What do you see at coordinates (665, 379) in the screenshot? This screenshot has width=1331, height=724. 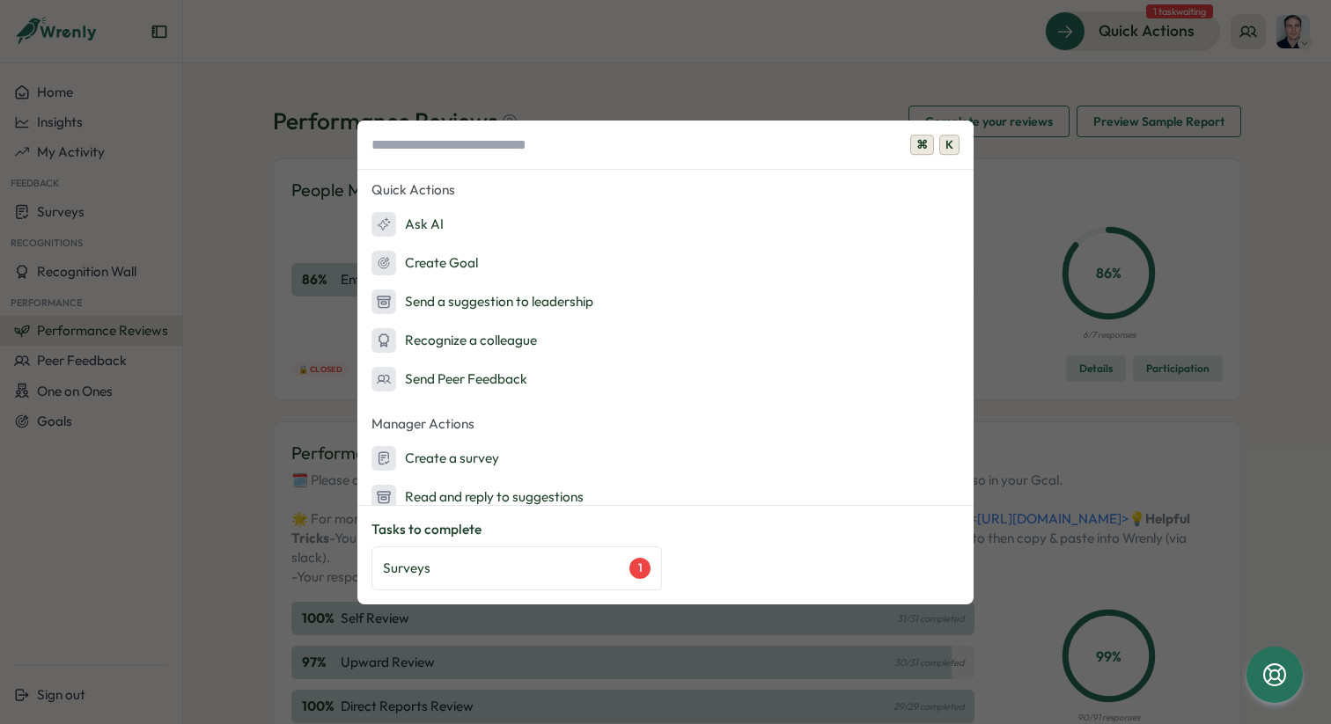 I see `button: Send Peer Feedback` at bounding box center [665, 379].